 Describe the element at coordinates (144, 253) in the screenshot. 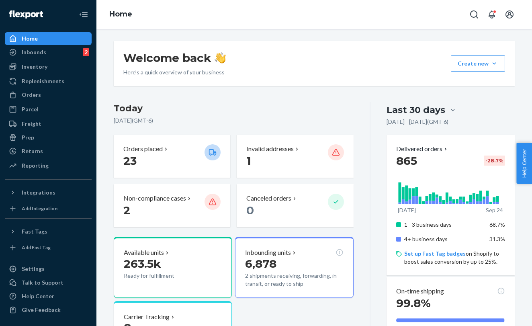

I see `p: Available units` at that location.